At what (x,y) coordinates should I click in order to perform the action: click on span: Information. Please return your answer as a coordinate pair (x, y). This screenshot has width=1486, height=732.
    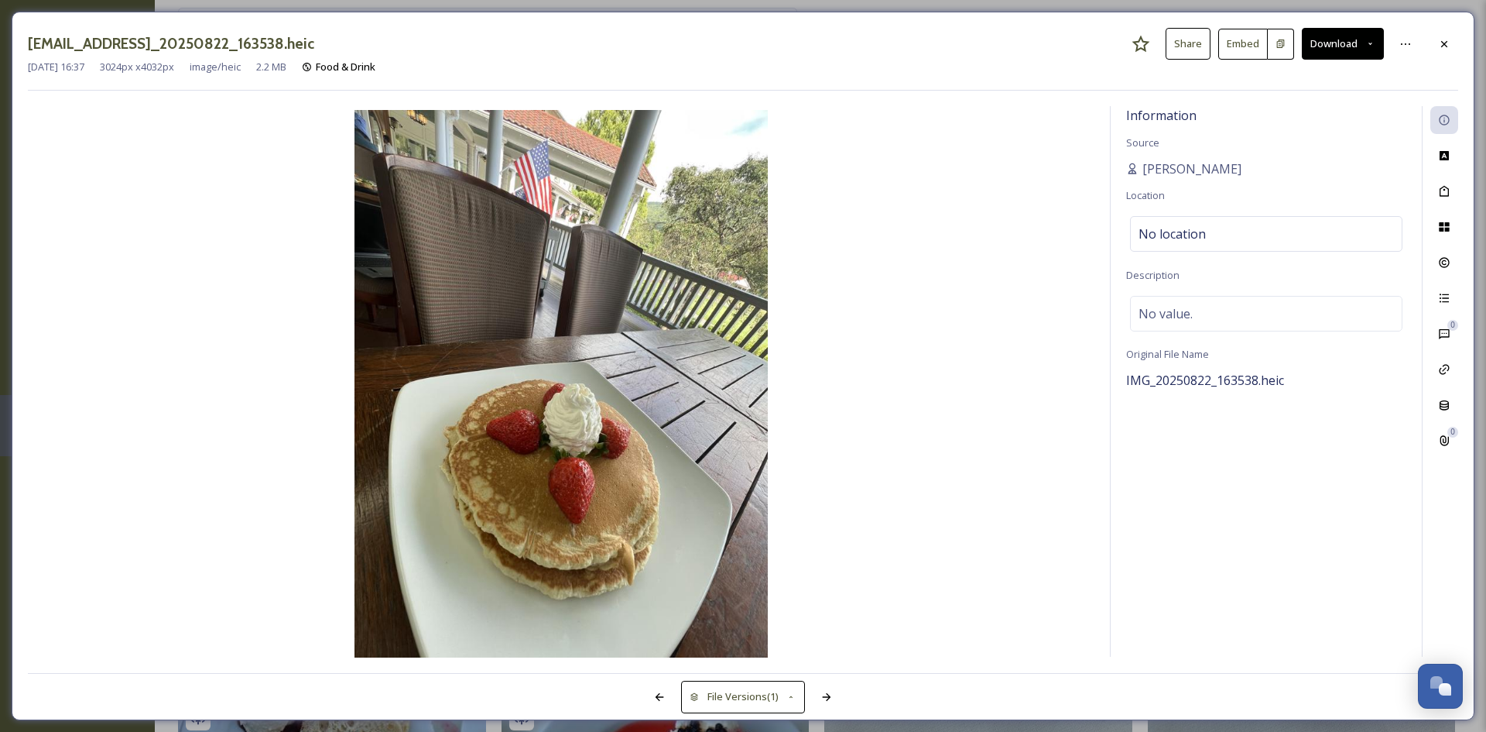
    Looking at the image, I should click on (1161, 115).